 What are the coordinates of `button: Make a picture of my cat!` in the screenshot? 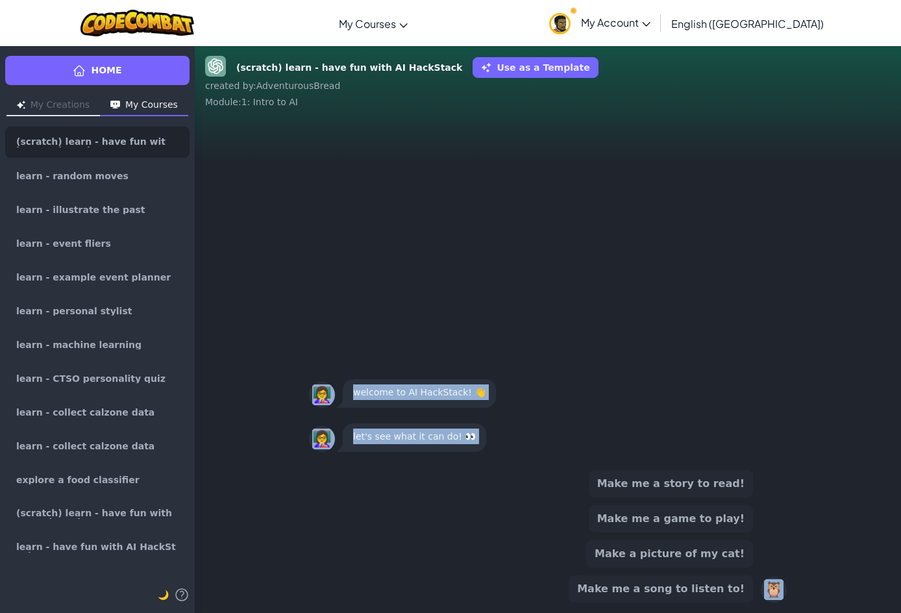 It's located at (670, 554).